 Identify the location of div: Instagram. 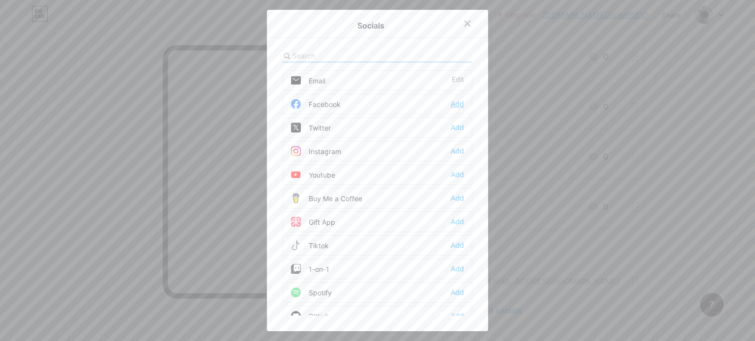
(316, 151).